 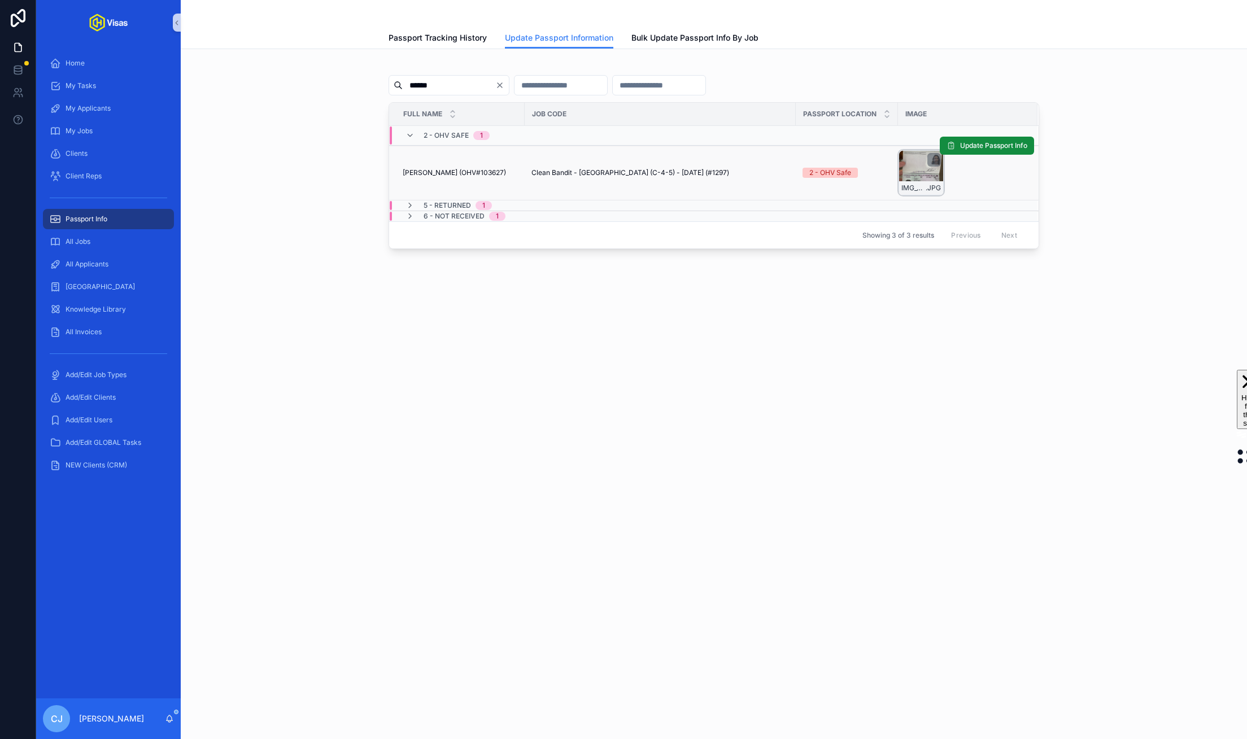 I want to click on span: Bulk Update Passport Info By Job, so click(x=695, y=38).